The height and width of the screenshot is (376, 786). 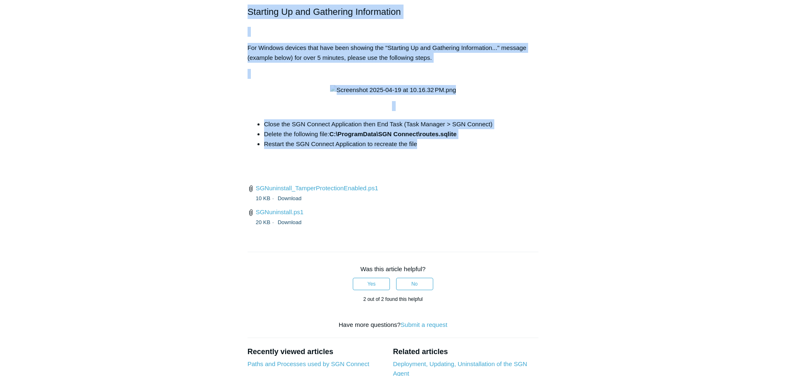 What do you see at coordinates (424, 324) in the screenshot?
I see `a: Submit a request` at bounding box center [424, 324].